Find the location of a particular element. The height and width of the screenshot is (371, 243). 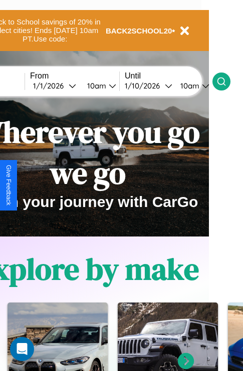

div: 1 / 10 / 2026 is located at coordinates (145, 86).